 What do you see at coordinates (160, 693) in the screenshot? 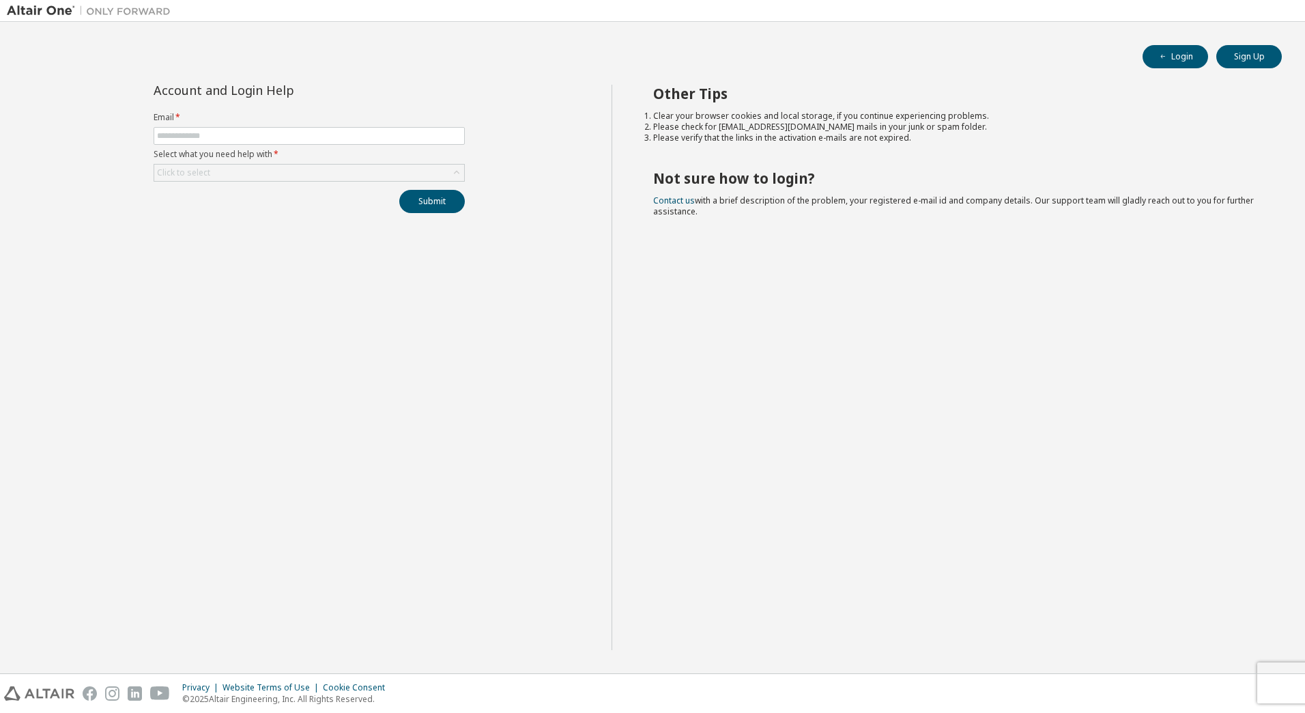
I see `img: youtube.svg` at bounding box center [160, 693].